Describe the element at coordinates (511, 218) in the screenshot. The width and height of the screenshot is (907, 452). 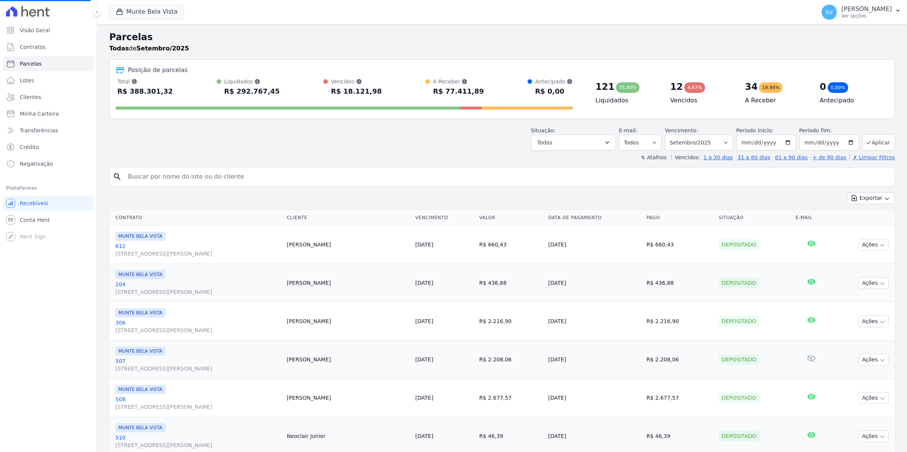
I see `th: Valor` at that location.